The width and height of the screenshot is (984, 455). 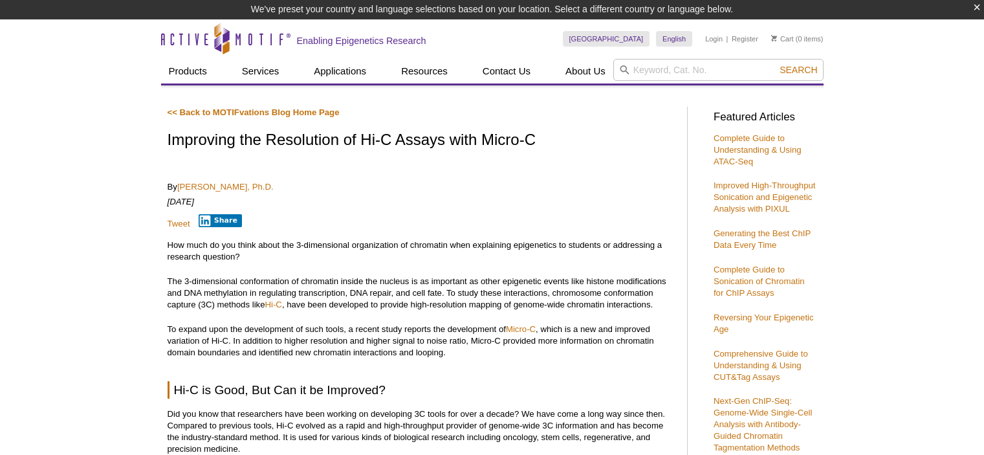 I want to click on h1: Improving the Resolution of Hi-C Assays with Micro-C, so click(x=420, y=140).